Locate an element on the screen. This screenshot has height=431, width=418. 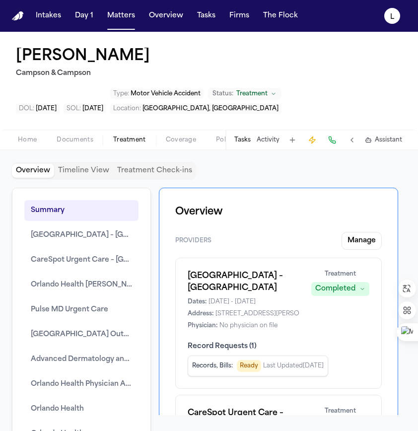
text: L is located at coordinates (392, 17).